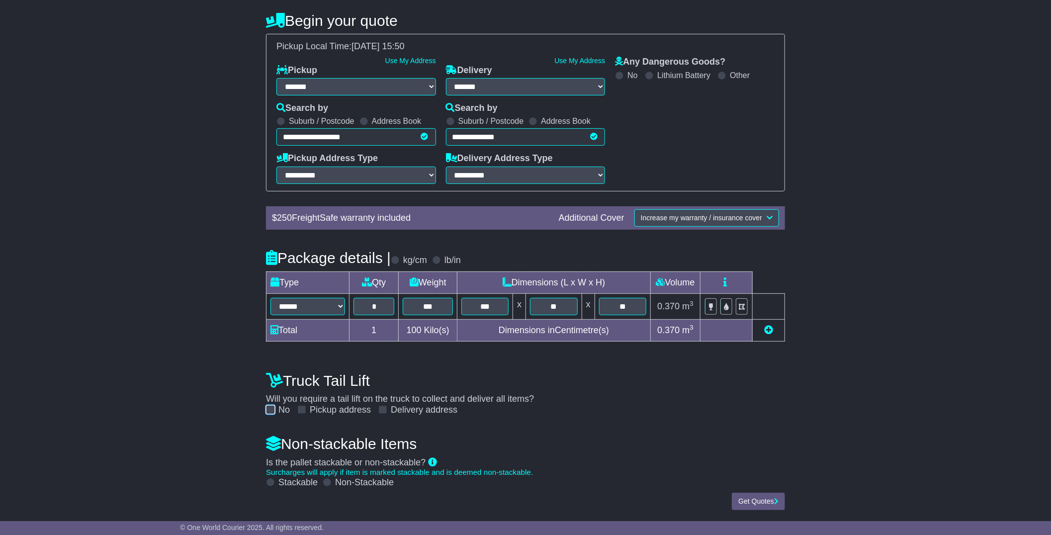 The width and height of the screenshot is (1051, 535). What do you see at coordinates (252, 528) in the screenshot?
I see `span: © One World Courier 2025. All rights reserved.` at bounding box center [252, 528].